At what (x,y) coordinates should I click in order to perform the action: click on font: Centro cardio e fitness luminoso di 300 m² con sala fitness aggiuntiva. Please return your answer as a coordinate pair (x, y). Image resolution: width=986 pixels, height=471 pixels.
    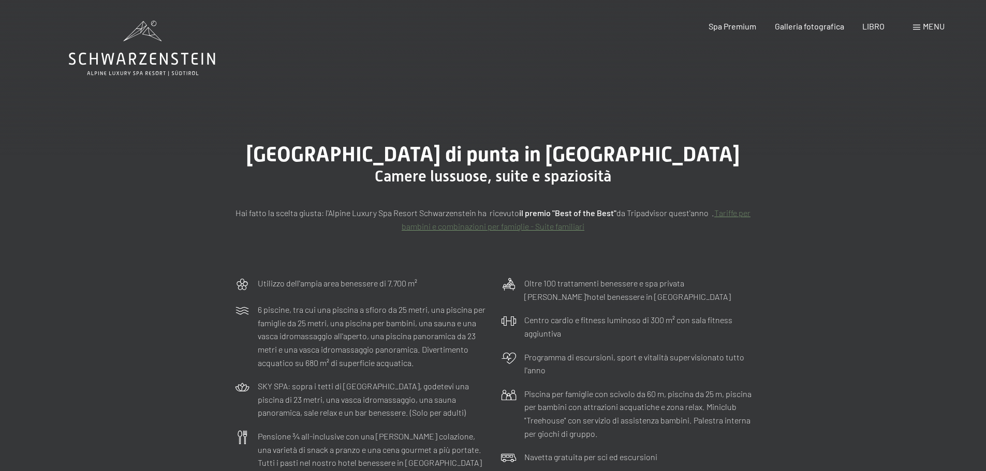
    Looking at the image, I should click on (628, 326).